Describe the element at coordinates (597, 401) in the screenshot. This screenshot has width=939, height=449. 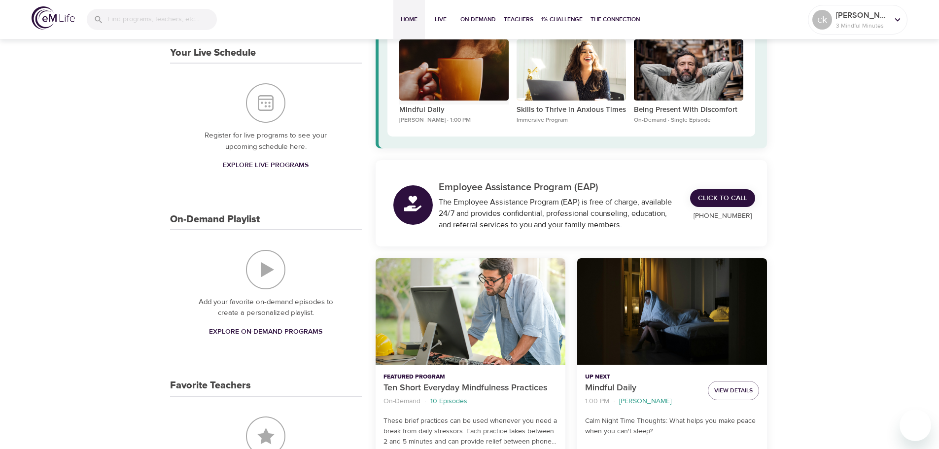
I see `p: 1:00 PM` at that location.